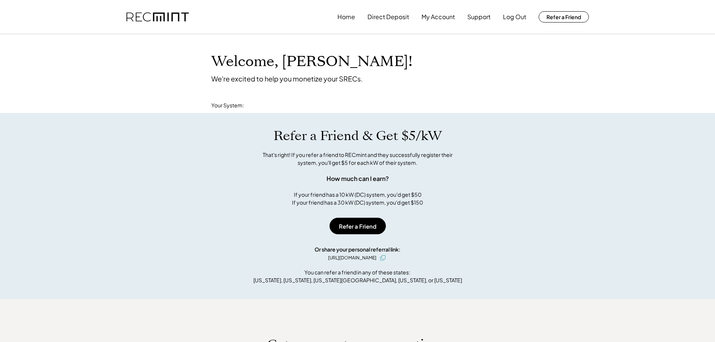  What do you see at coordinates (158, 17) in the screenshot?
I see `img: recmint-logotype%403x.png` at bounding box center [158, 17].